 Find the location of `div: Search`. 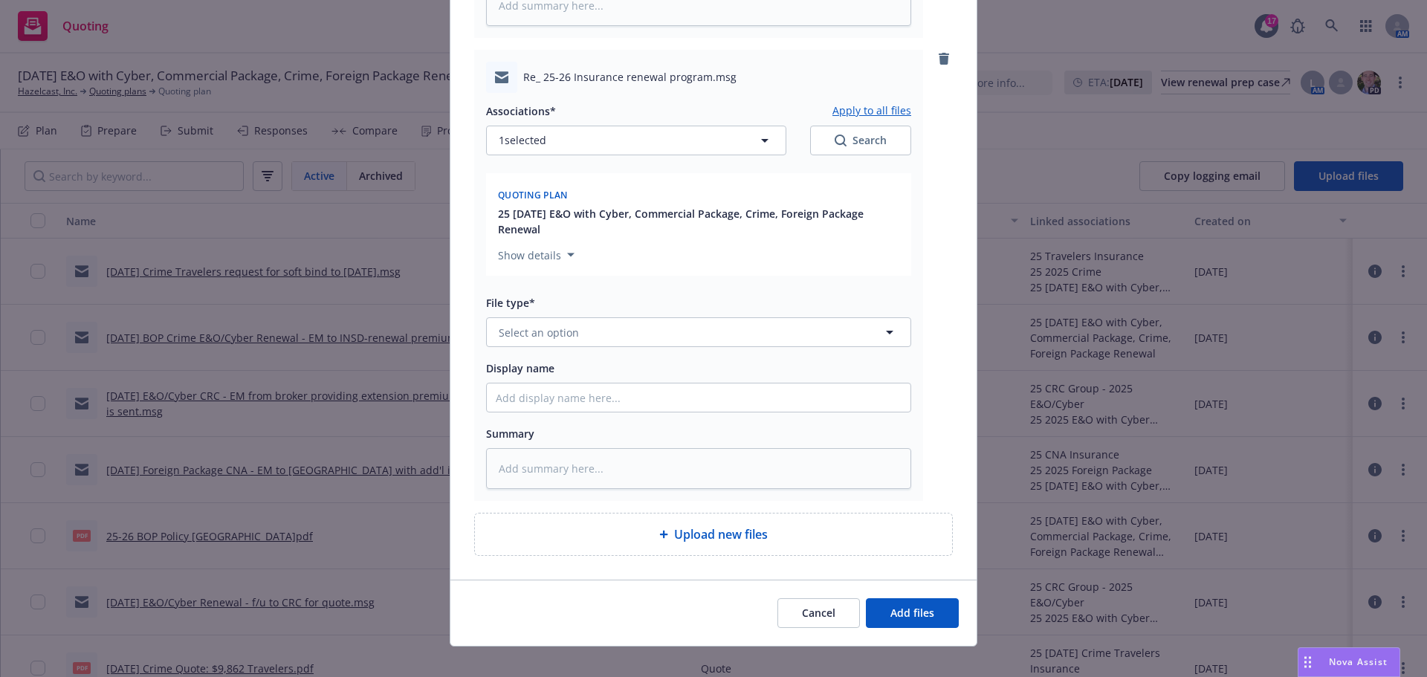

div: Search is located at coordinates (861, 140).